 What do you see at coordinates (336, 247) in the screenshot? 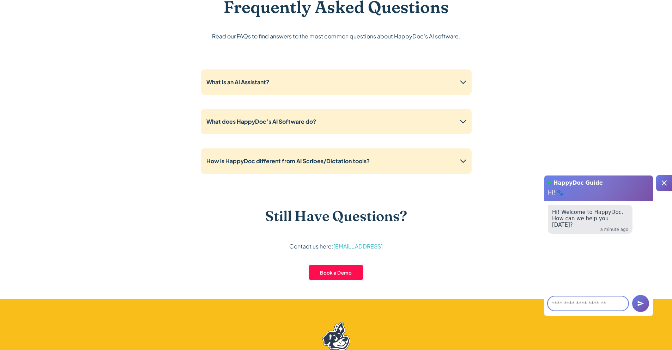
I see `p: Contact us here:` at bounding box center [336, 247].